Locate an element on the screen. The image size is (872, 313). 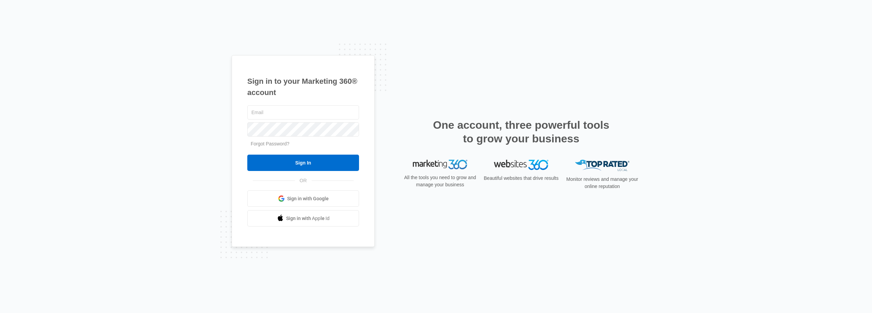
input: Email is located at coordinates (303, 112).